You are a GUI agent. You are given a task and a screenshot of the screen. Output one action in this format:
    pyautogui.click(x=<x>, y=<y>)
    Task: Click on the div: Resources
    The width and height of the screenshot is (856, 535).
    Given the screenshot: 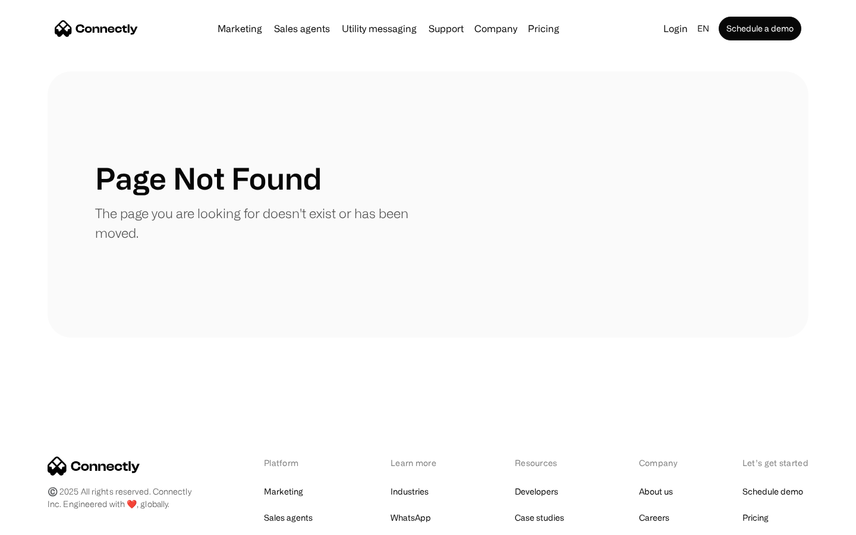 What is the action you would take?
    pyautogui.click(x=546, y=463)
    